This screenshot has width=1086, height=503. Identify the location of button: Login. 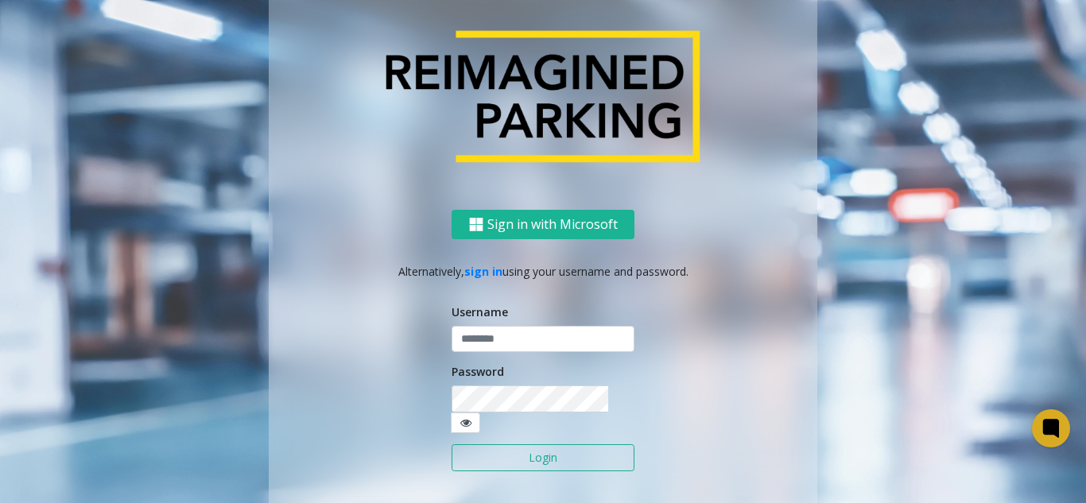
(543, 458).